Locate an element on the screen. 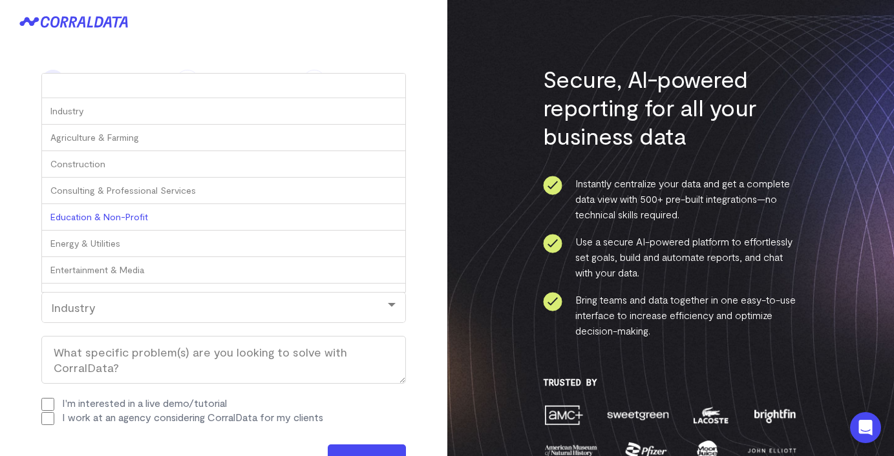  input: Industry is located at coordinates (224, 86).